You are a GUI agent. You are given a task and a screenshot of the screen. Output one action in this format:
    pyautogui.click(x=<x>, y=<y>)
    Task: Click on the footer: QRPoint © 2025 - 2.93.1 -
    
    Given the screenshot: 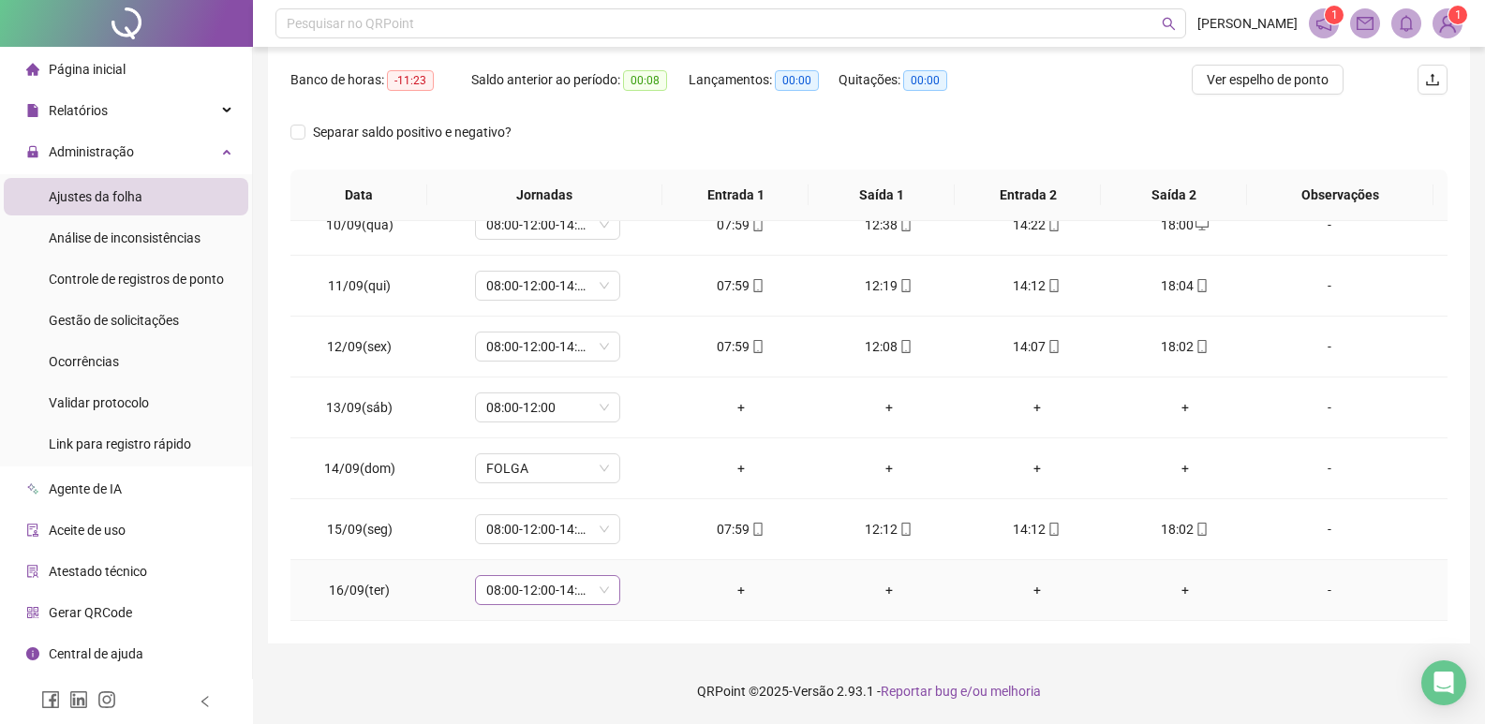 What is the action you would take?
    pyautogui.click(x=868, y=691)
    